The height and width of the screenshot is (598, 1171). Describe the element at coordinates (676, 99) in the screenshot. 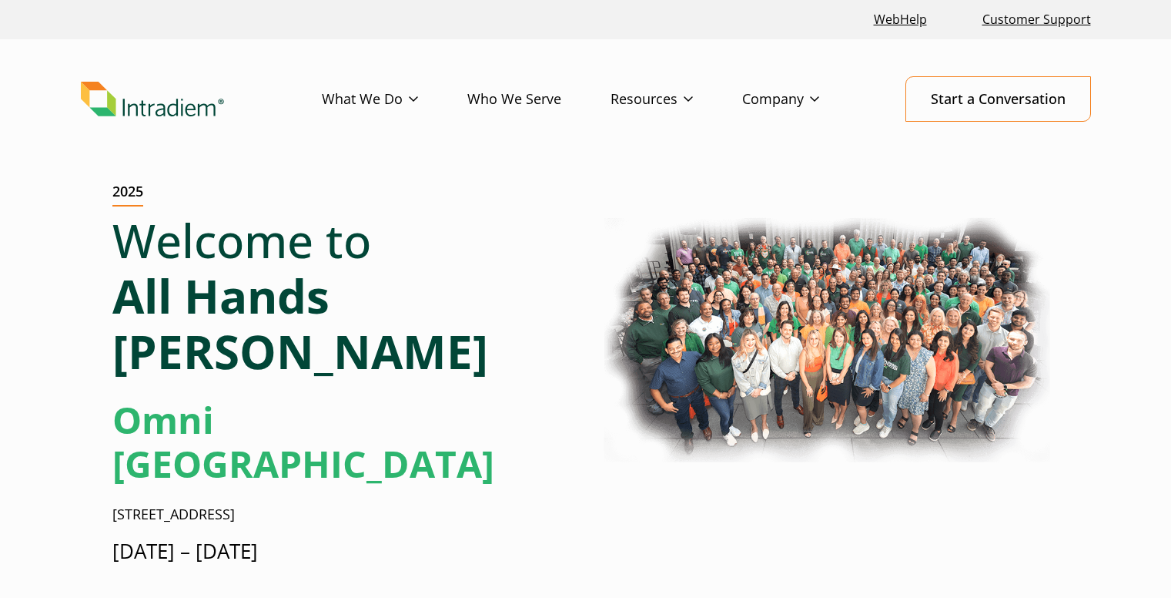

I see `a: Resources` at that location.